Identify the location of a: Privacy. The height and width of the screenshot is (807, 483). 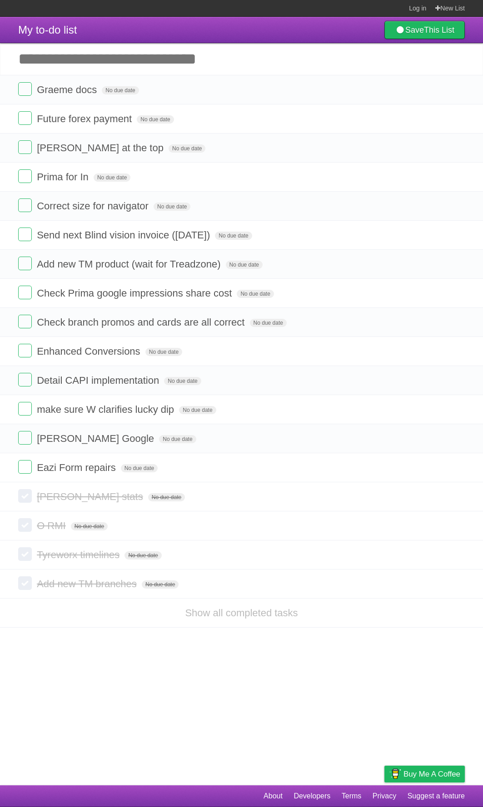
(384, 796).